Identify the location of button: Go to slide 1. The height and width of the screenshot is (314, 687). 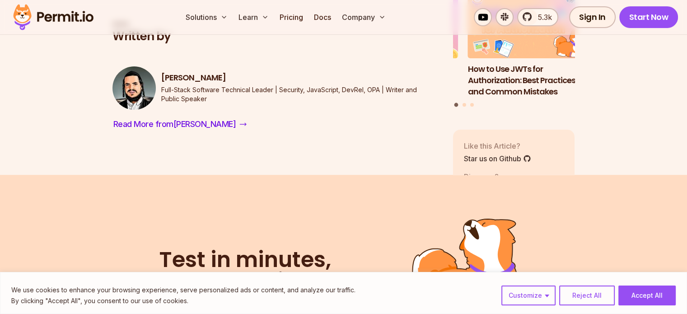
(456, 104).